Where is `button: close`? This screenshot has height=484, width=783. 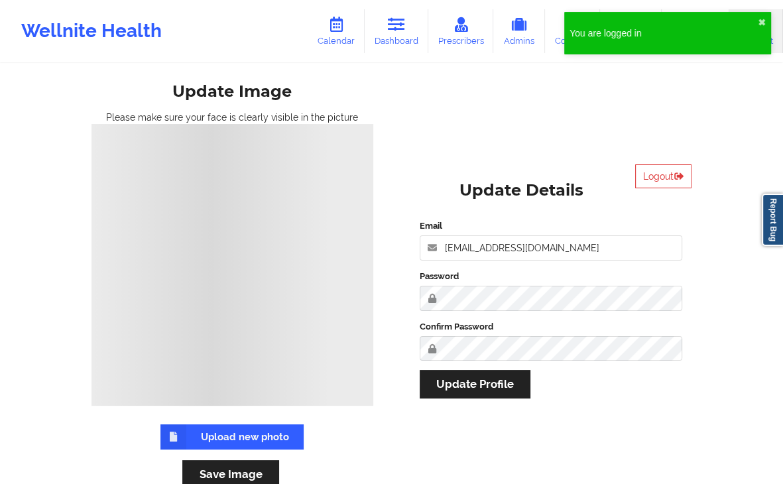
button: close is located at coordinates (762, 23).